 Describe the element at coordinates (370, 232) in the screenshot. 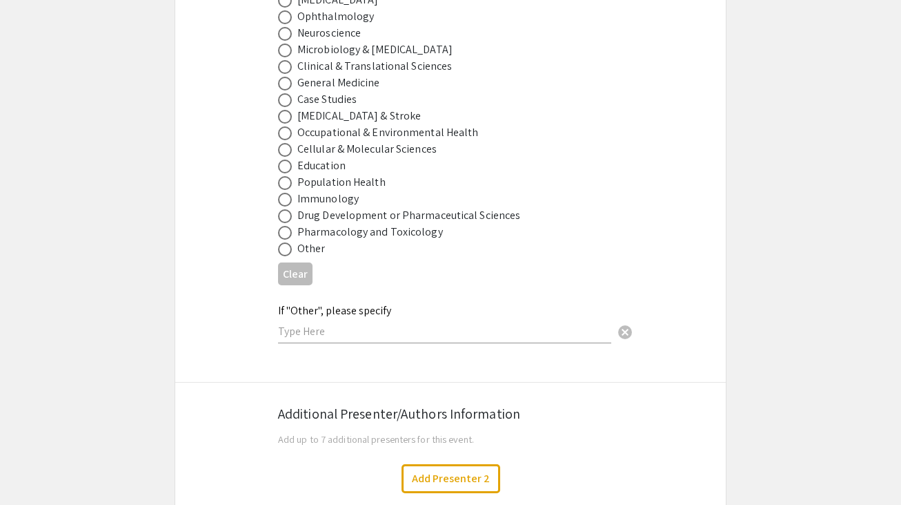

I see `div: Pharmacology and Toxicology` at that location.